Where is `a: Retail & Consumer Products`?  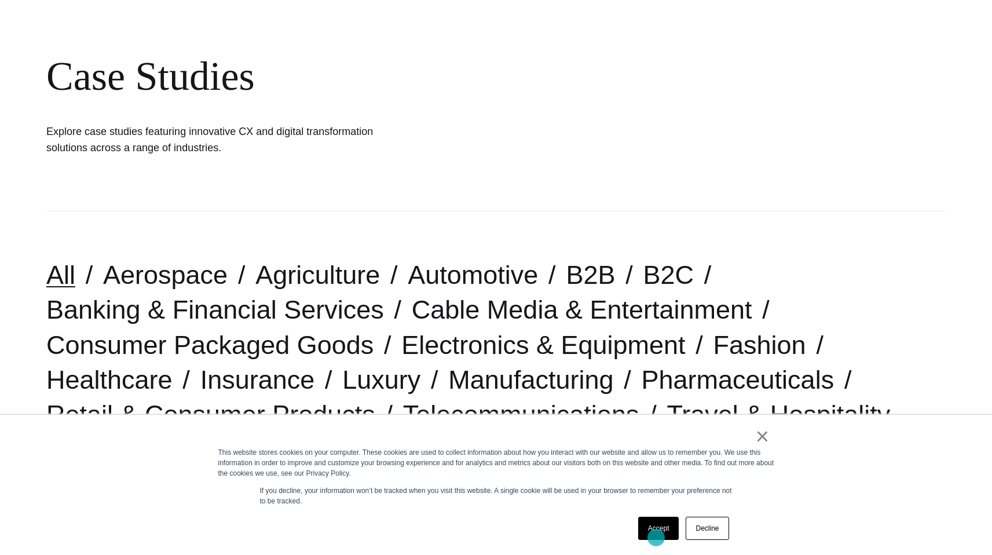
a: Retail & Consumer Products is located at coordinates (211, 414).